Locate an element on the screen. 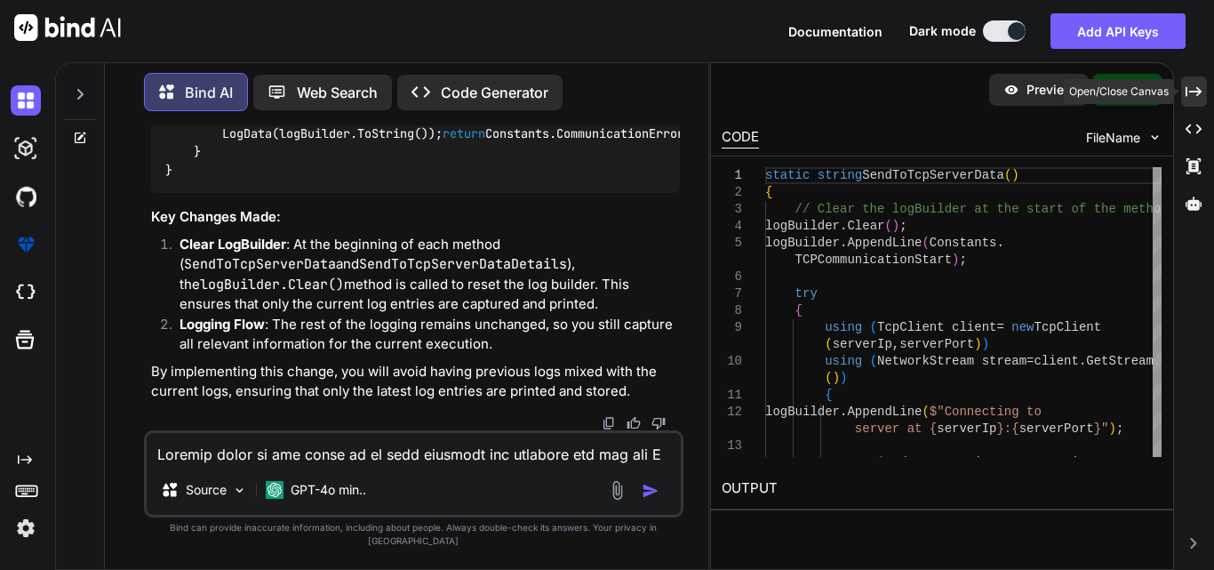 The height and width of the screenshot is (570, 1214). h3: Key Changes Made: is located at coordinates (415, 217).